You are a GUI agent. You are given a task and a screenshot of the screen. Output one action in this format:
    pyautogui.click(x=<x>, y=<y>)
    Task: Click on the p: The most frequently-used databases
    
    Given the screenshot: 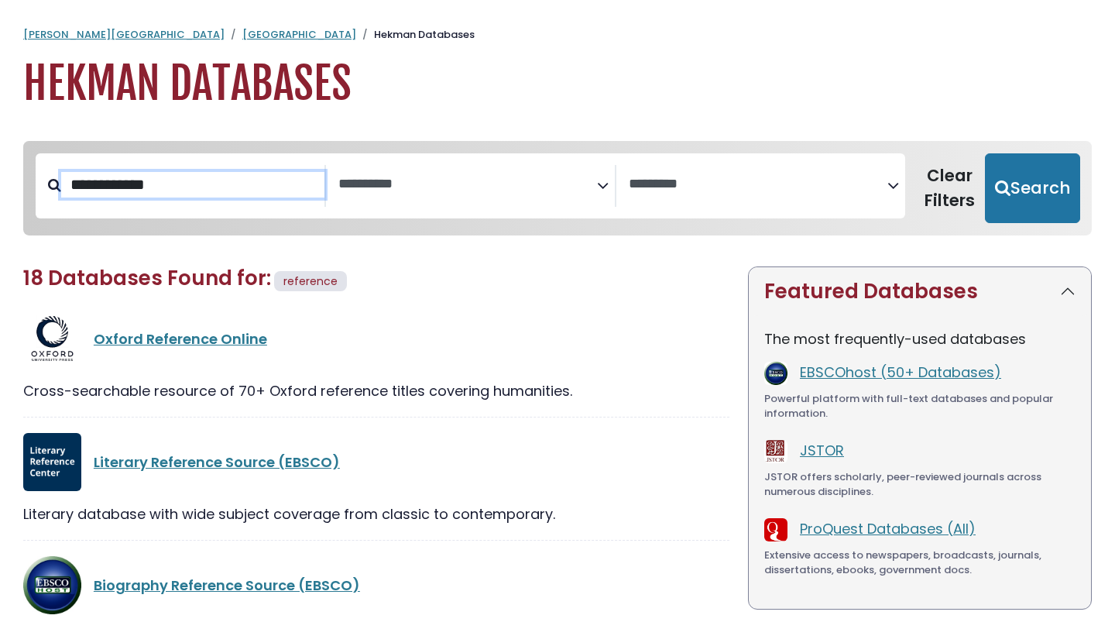 What is the action you would take?
    pyautogui.click(x=920, y=338)
    